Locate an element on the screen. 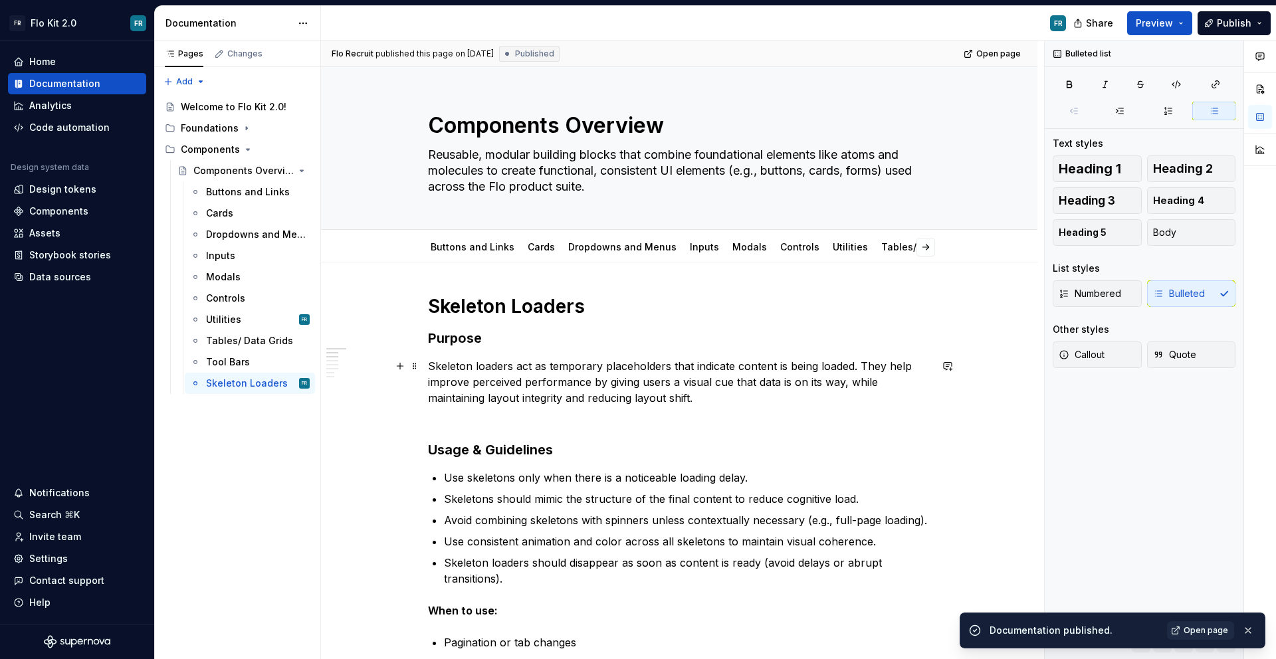 The height and width of the screenshot is (659, 1276). div: Analytics is located at coordinates (51, 106).